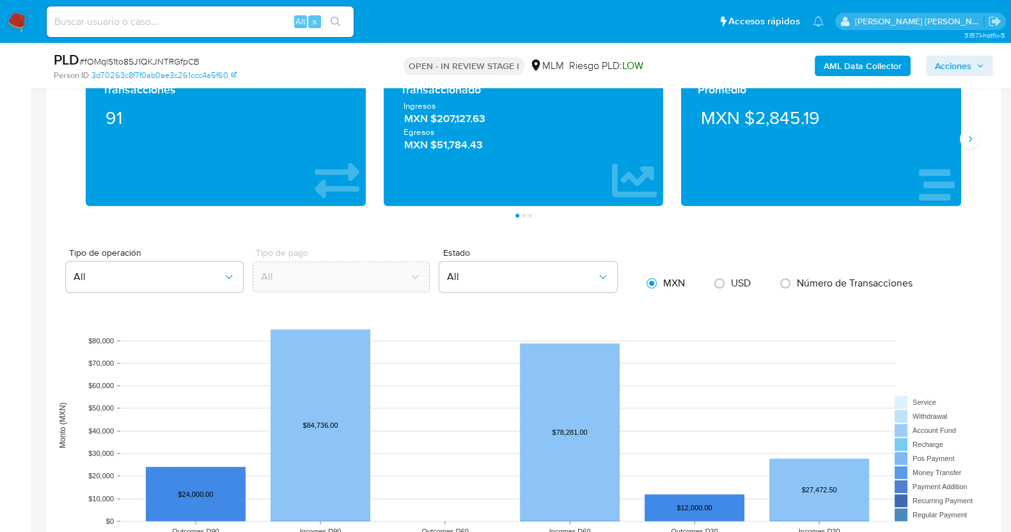  What do you see at coordinates (633, 65) in the screenshot?
I see `span: LOW` at bounding box center [633, 65].